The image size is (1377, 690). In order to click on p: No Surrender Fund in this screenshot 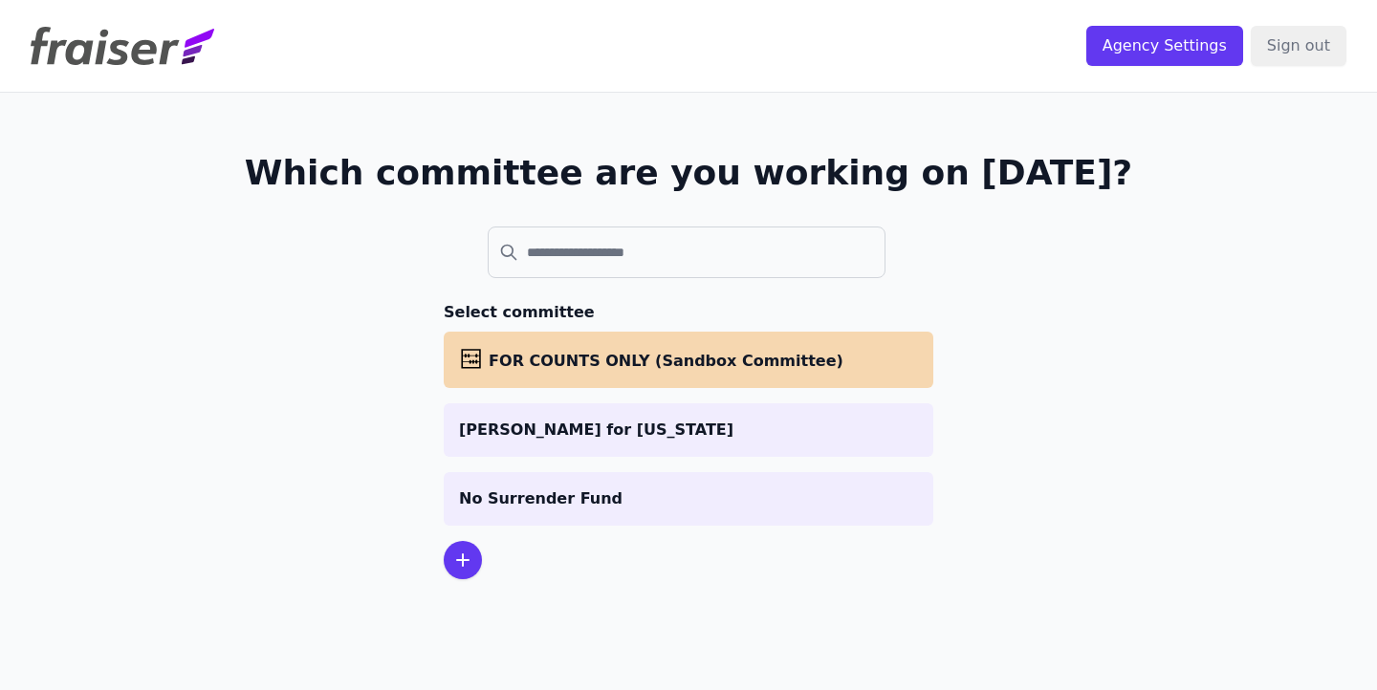, I will do `click(688, 499)`.